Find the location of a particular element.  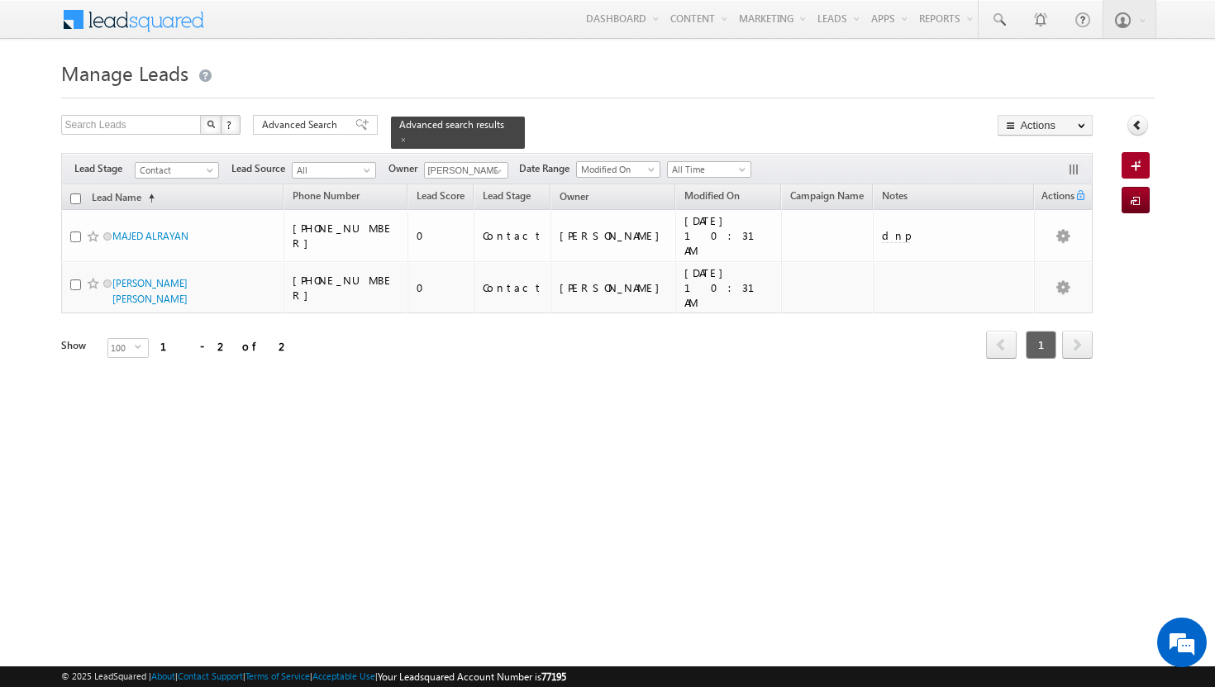

span: 100 is located at coordinates (121, 348).